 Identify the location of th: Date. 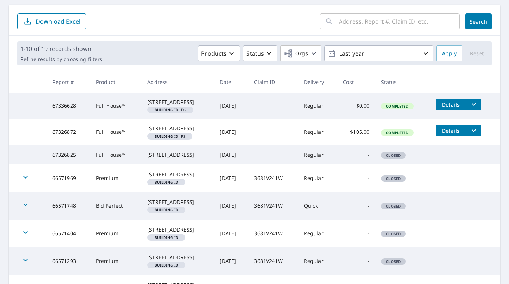
(231, 82).